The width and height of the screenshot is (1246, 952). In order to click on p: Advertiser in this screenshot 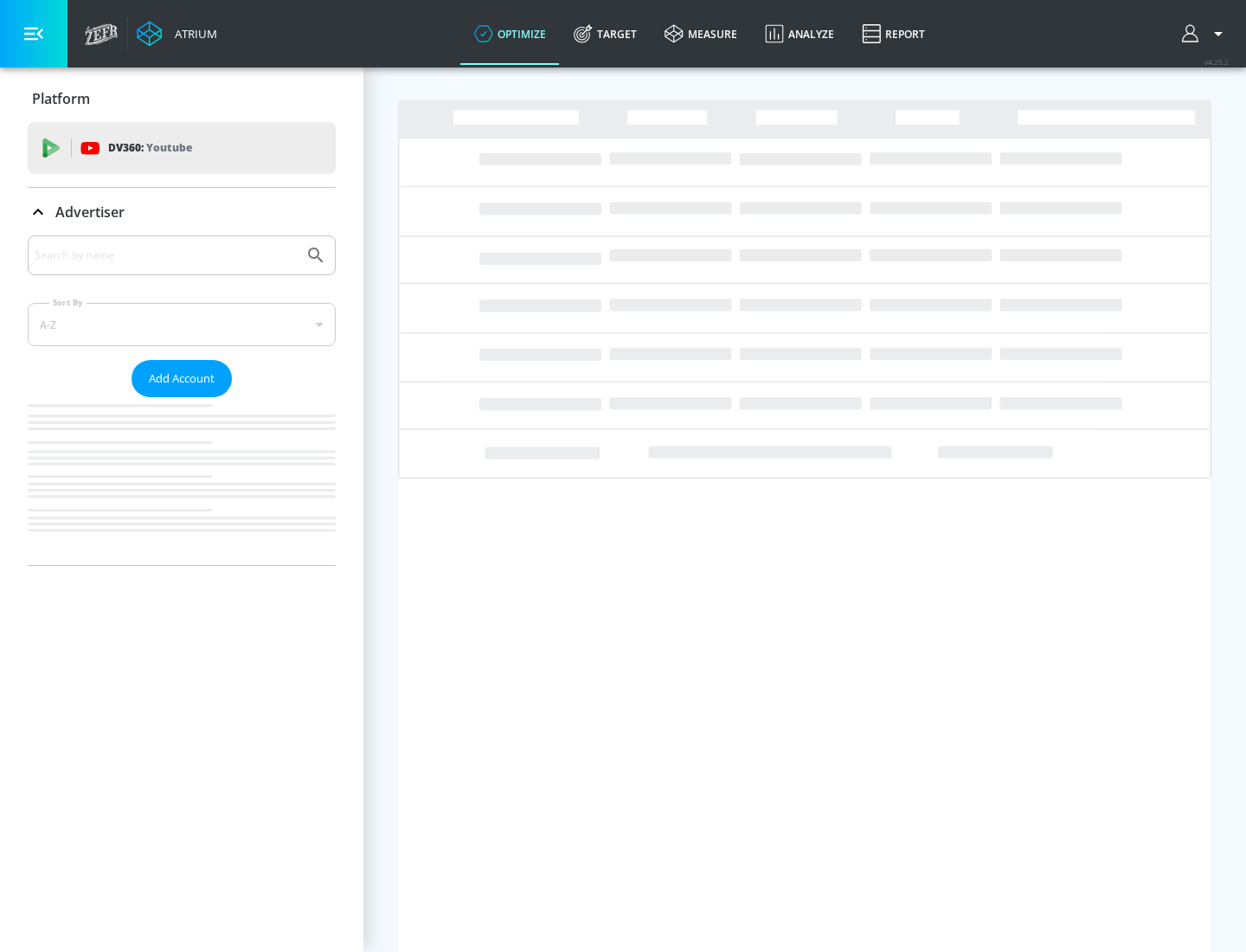, I will do `click(90, 213)`.